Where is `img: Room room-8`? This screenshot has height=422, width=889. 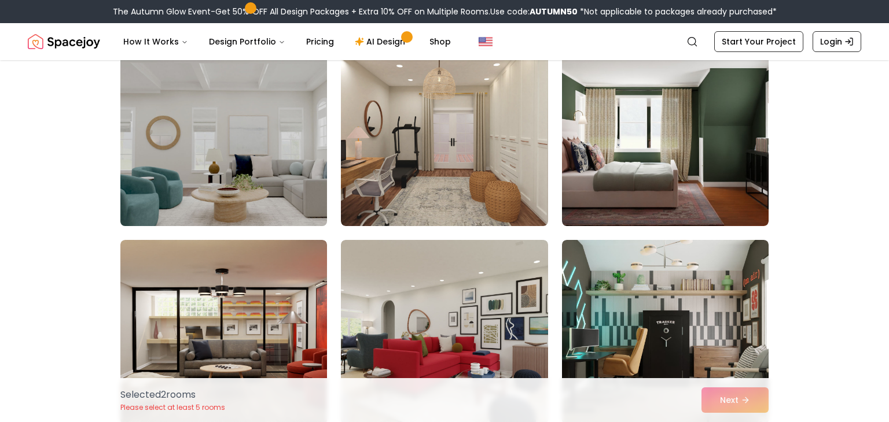 img: Room room-8 is located at coordinates (444, 134).